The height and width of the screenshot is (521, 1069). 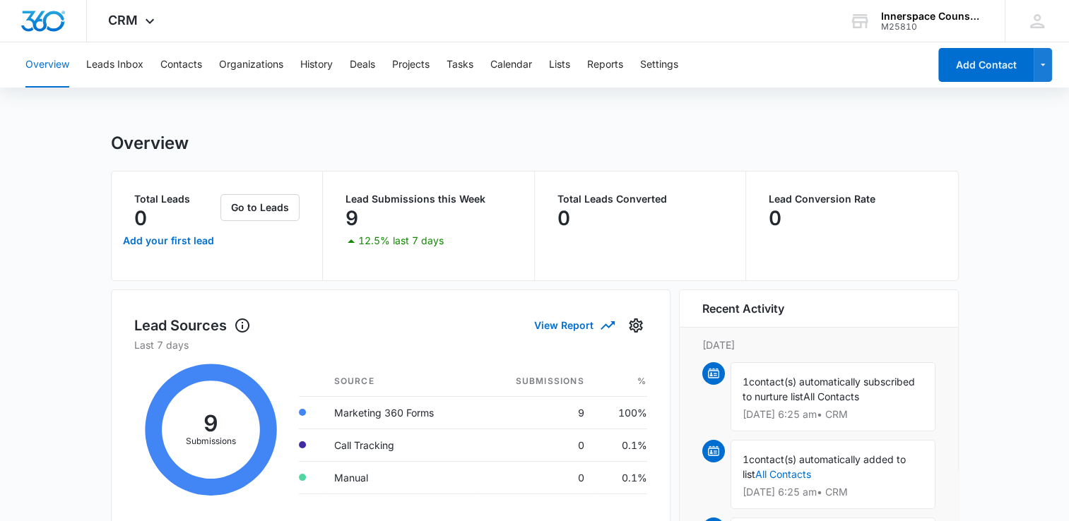 What do you see at coordinates (169, 241) in the screenshot?
I see `a: Add your first lead` at bounding box center [169, 241].